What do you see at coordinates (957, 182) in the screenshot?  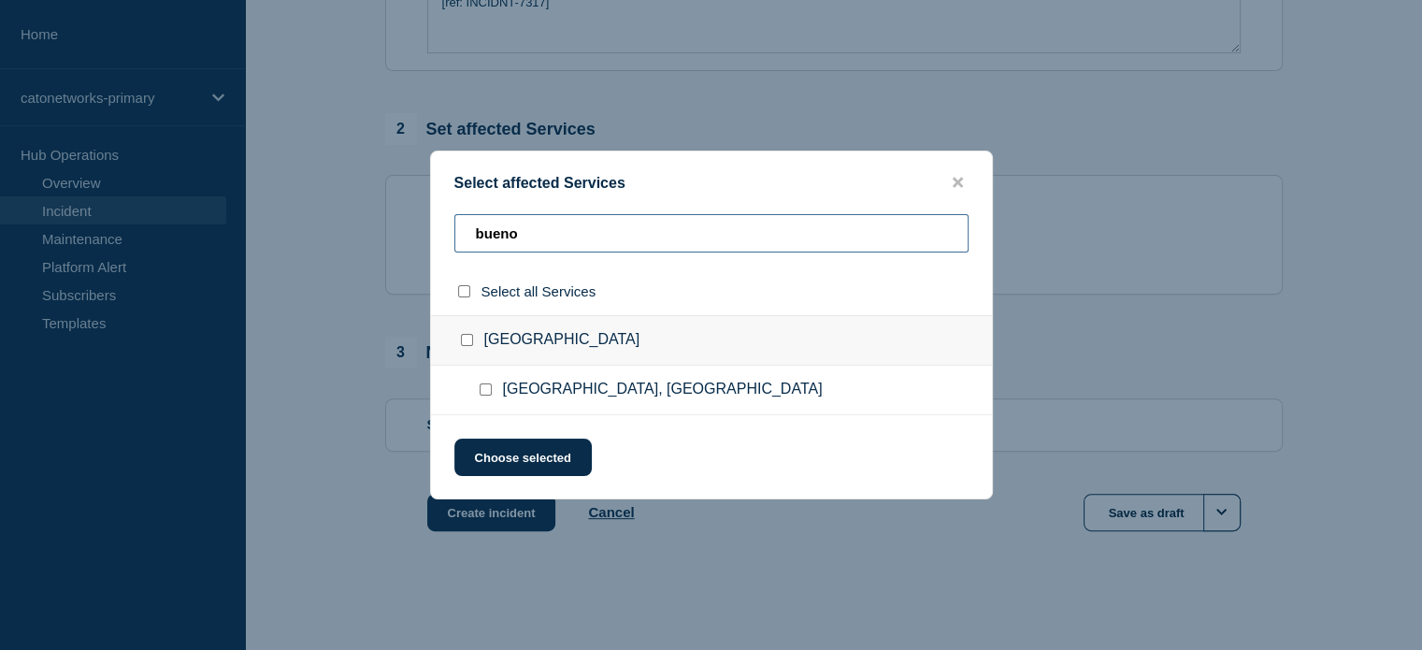 I see `button: close button` at bounding box center [957, 182].